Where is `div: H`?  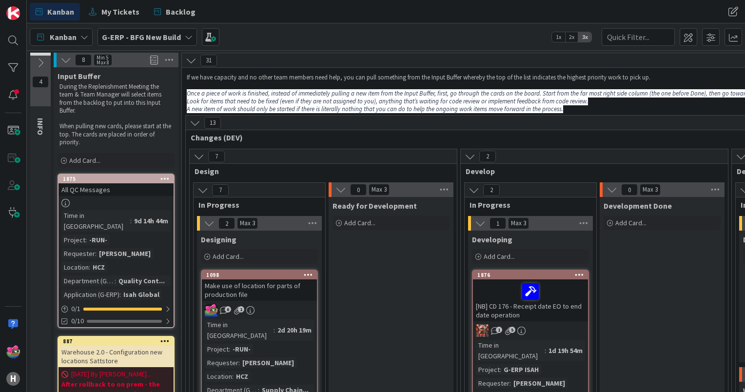
div: H is located at coordinates (13, 379).